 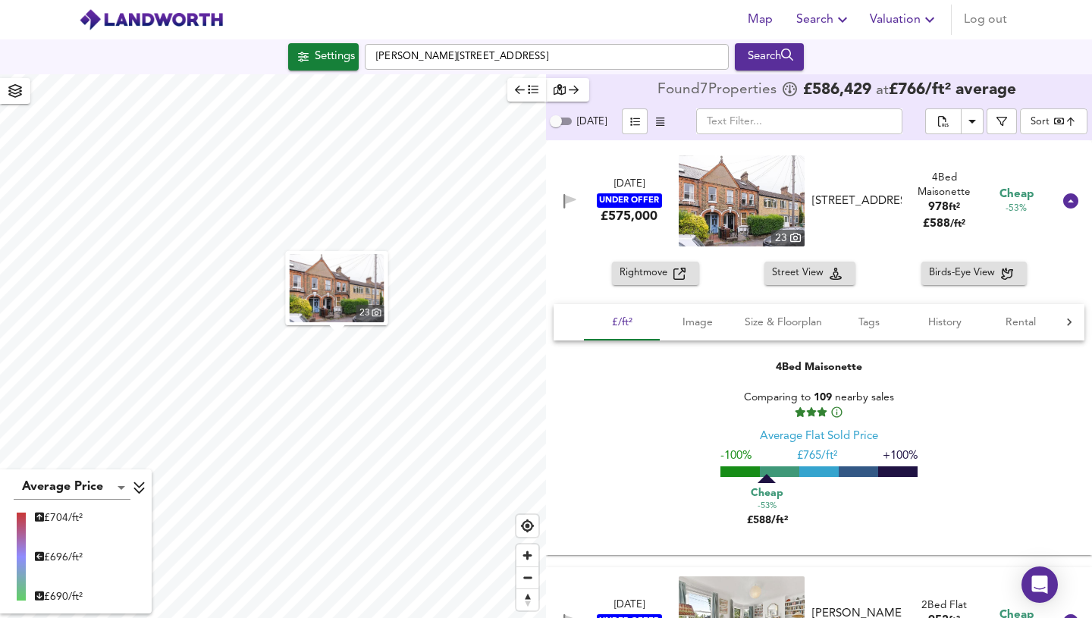 What do you see at coordinates (760, 20) in the screenshot?
I see `button: Map` at bounding box center [760, 20].